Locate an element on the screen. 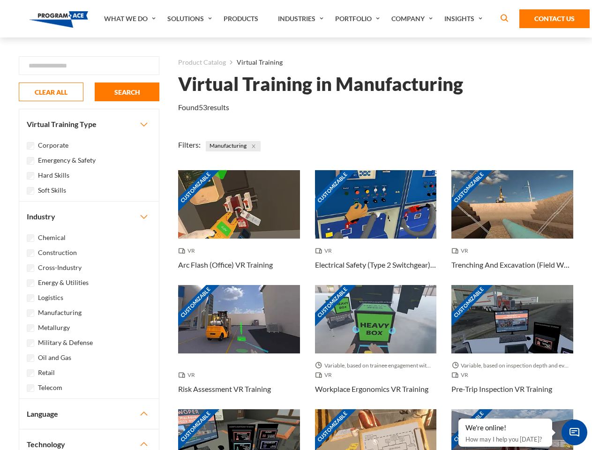 The image size is (592, 450). a: Customizable Thumbnail - Electrical Safety (Type 2 Switchgear) VR Training VR Electrical Safety (... is located at coordinates (376, 227).